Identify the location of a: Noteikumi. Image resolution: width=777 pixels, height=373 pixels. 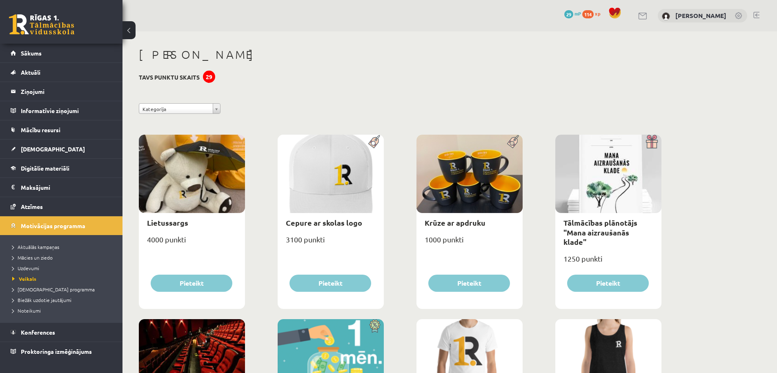
(63, 311).